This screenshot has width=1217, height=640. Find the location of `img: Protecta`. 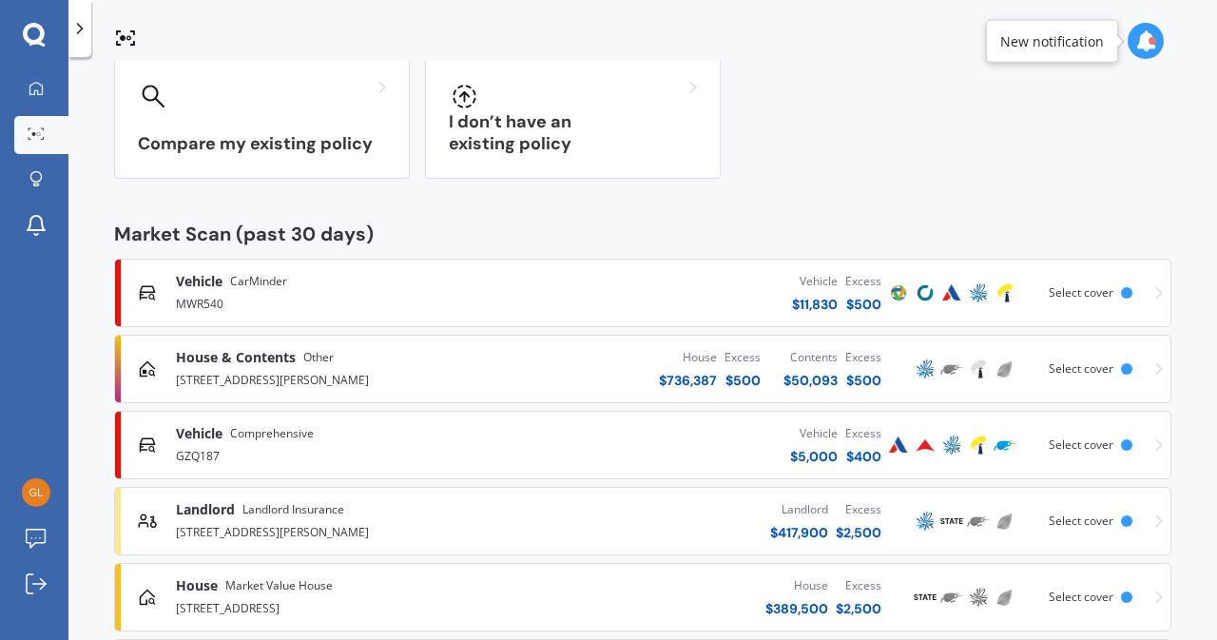

img: Protecta is located at coordinates (898, 293).